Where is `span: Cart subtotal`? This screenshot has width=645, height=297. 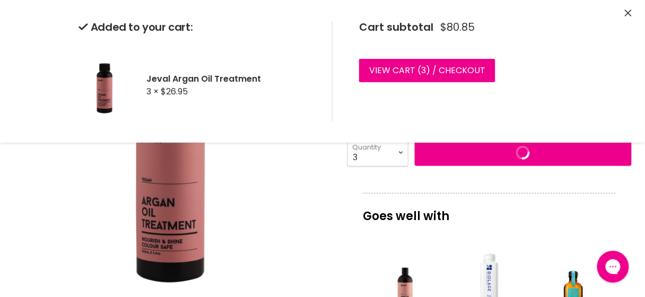
span: Cart subtotal is located at coordinates (396, 27).